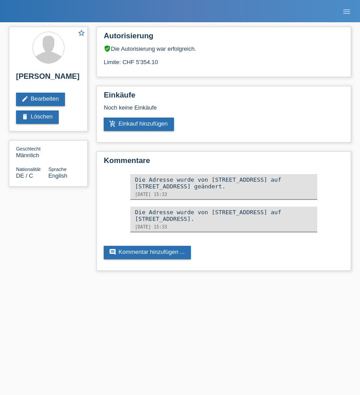  I want to click on a: editBearbeiten, so click(40, 99).